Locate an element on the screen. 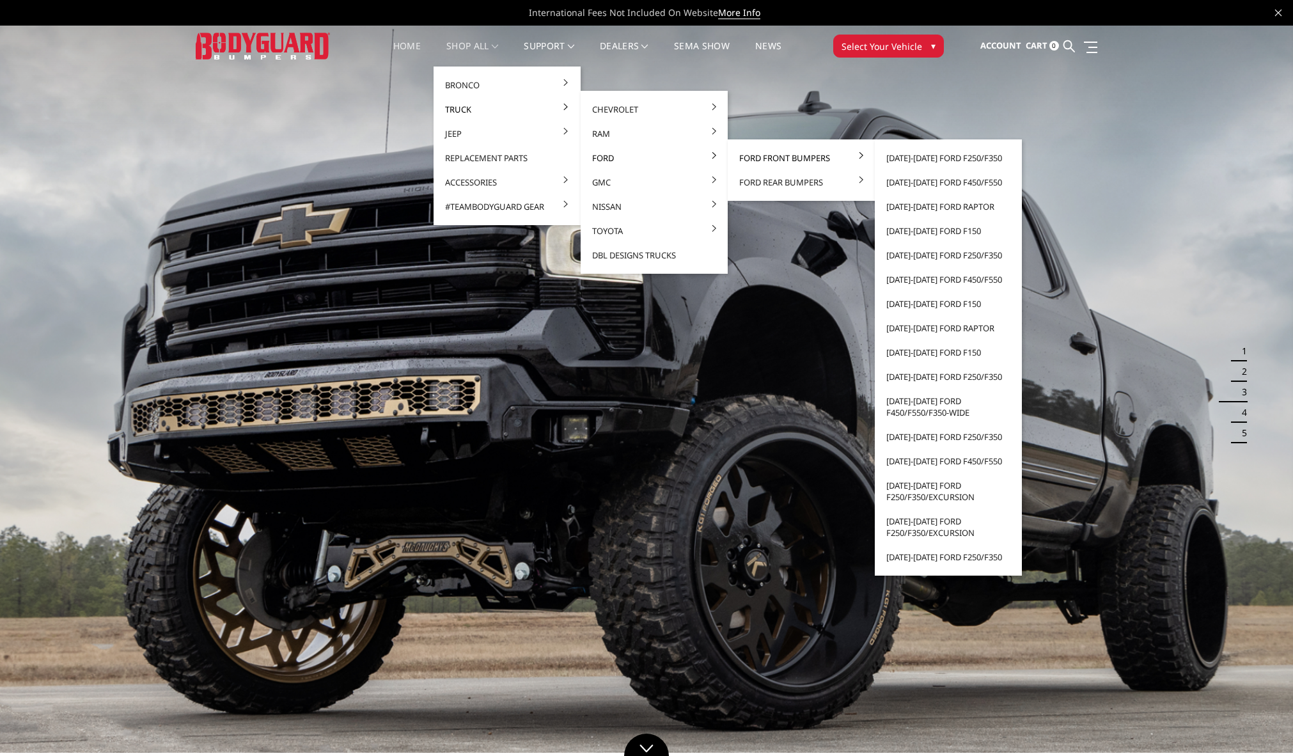 The width and height of the screenshot is (1293, 756). a: Chevrolet is located at coordinates (654, 109).